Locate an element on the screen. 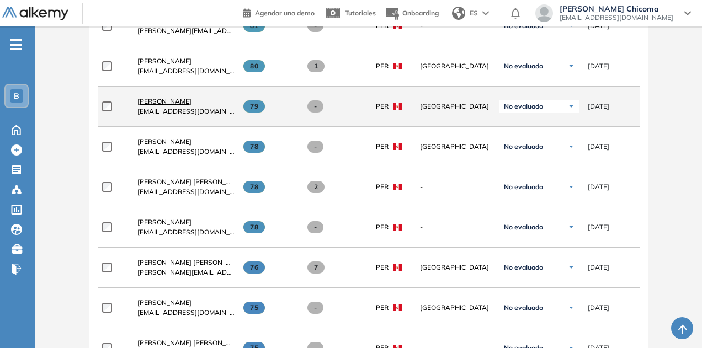 The height and width of the screenshot is (348, 702). img: Logo is located at coordinates (35, 14).